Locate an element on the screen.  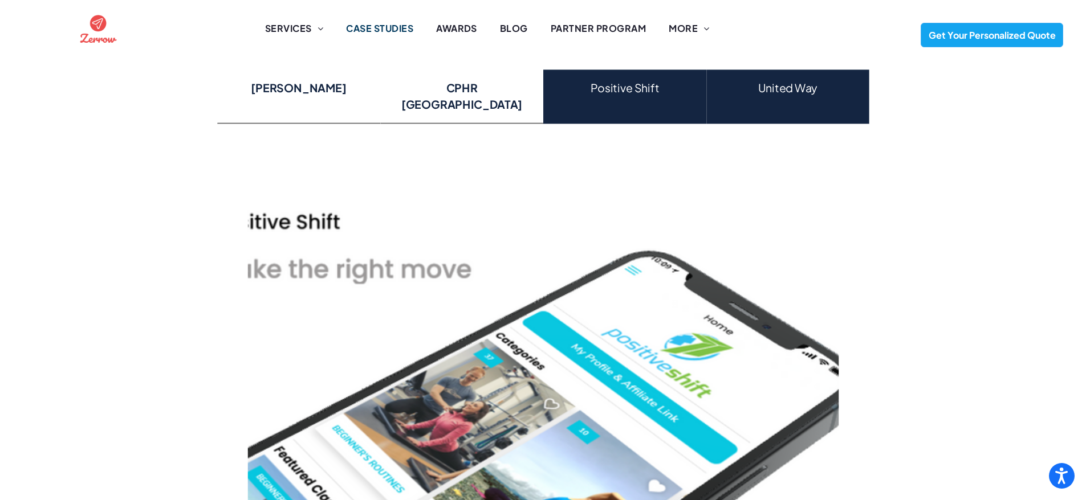
a: Get Your Personalized Quote is located at coordinates (992, 35).